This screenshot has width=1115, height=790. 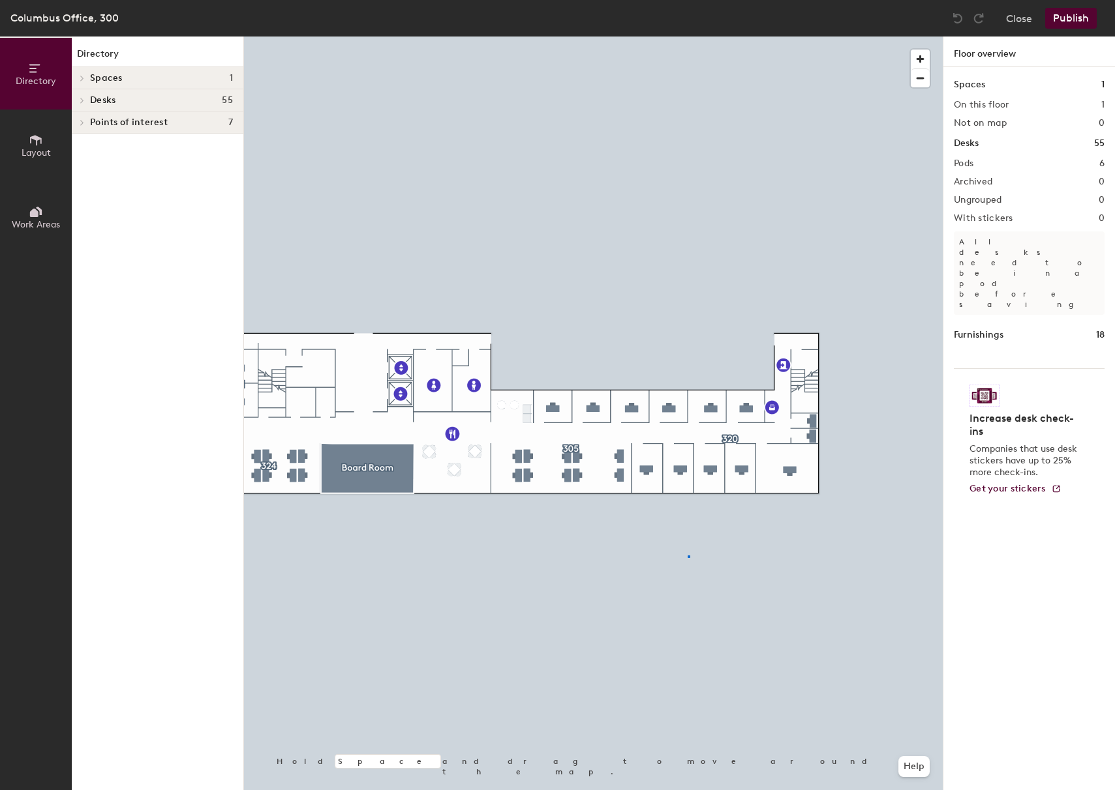 I want to click on h1: Directory, so click(x=157, y=57).